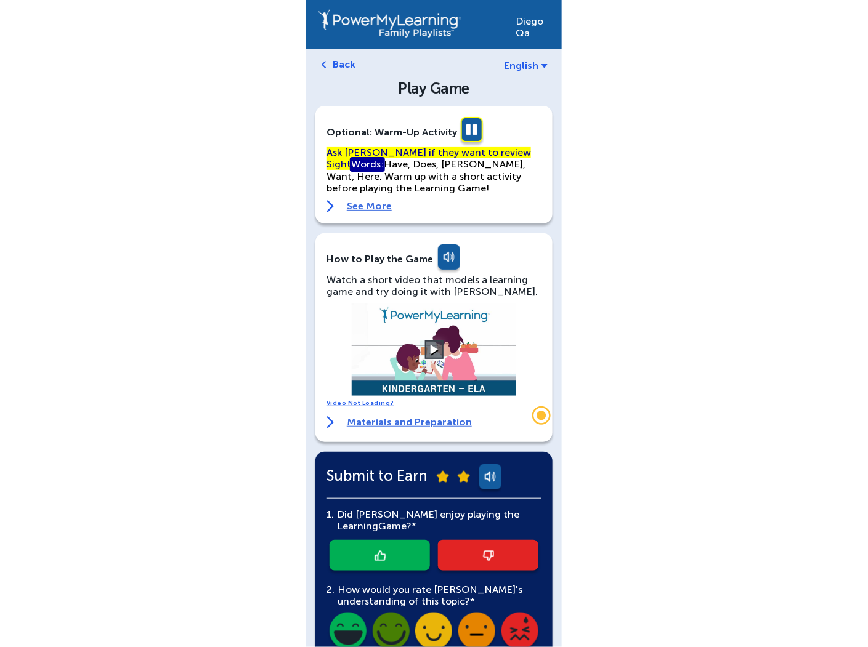 The image size is (868, 647). I want to click on img: thumb-up-icon.png, so click(380, 555).